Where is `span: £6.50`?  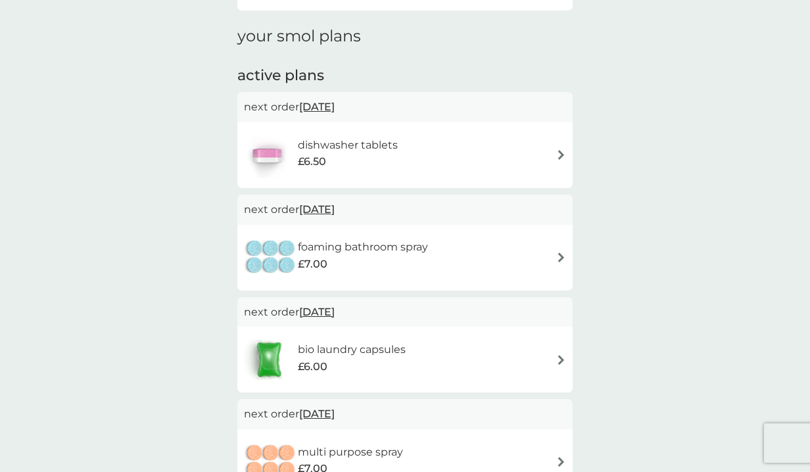
span: £6.50 is located at coordinates (312, 162).